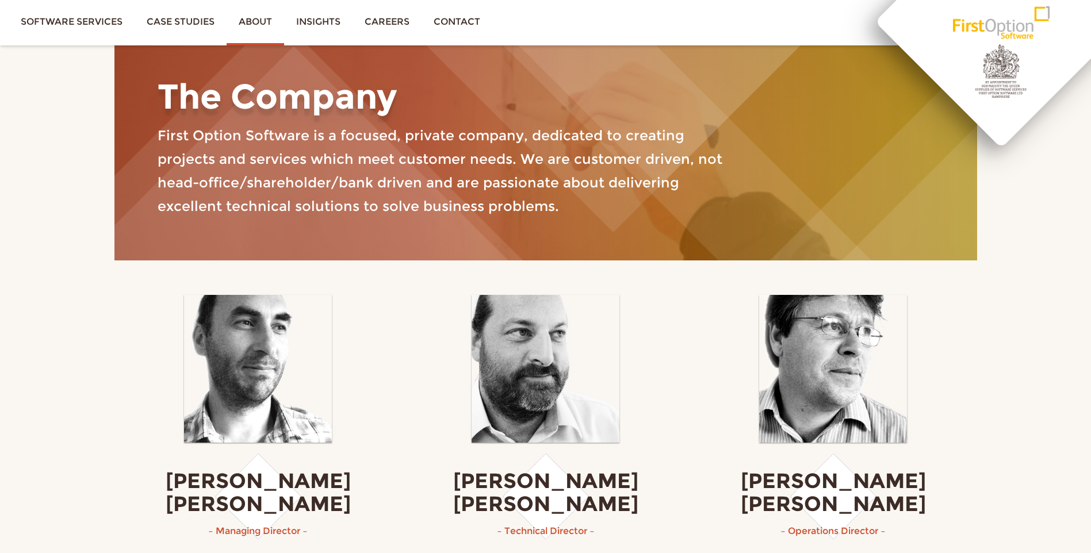 The height and width of the screenshot is (553, 1091). Describe the element at coordinates (833, 531) in the screenshot. I see `span: – Operations Director –` at that location.